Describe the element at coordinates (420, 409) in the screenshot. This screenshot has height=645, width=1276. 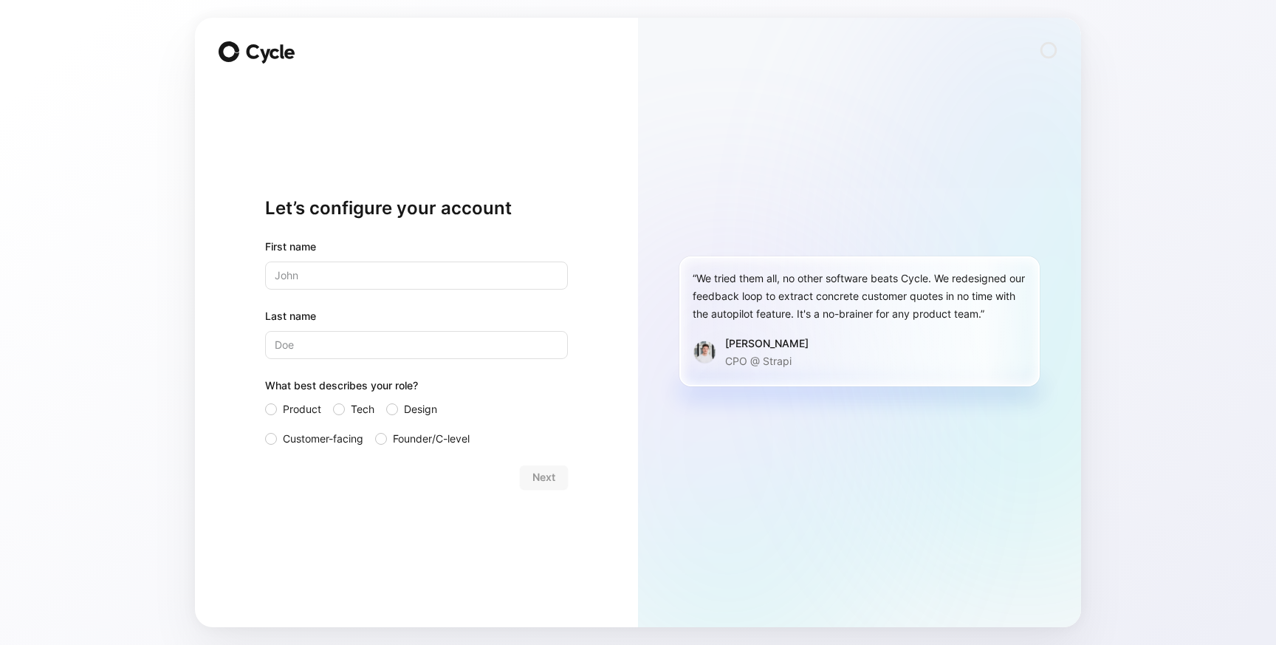
I see `span: Design` at that location.